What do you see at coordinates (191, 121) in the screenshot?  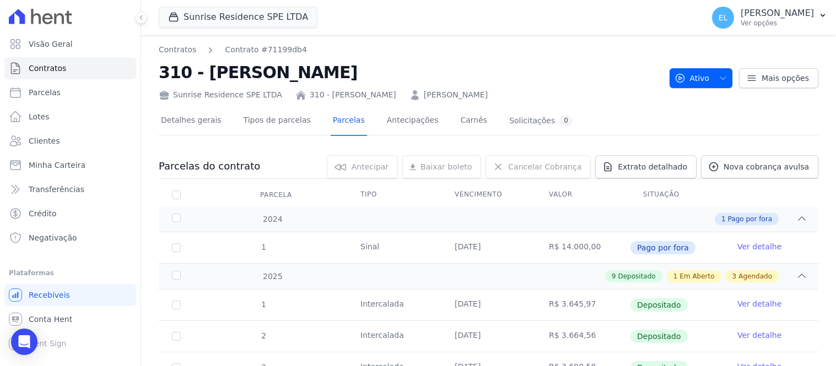 I see `a: Detalhes gerais` at bounding box center [191, 121].